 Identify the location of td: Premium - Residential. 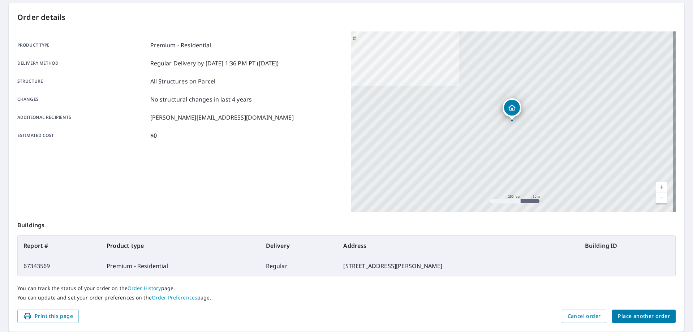
(180, 266).